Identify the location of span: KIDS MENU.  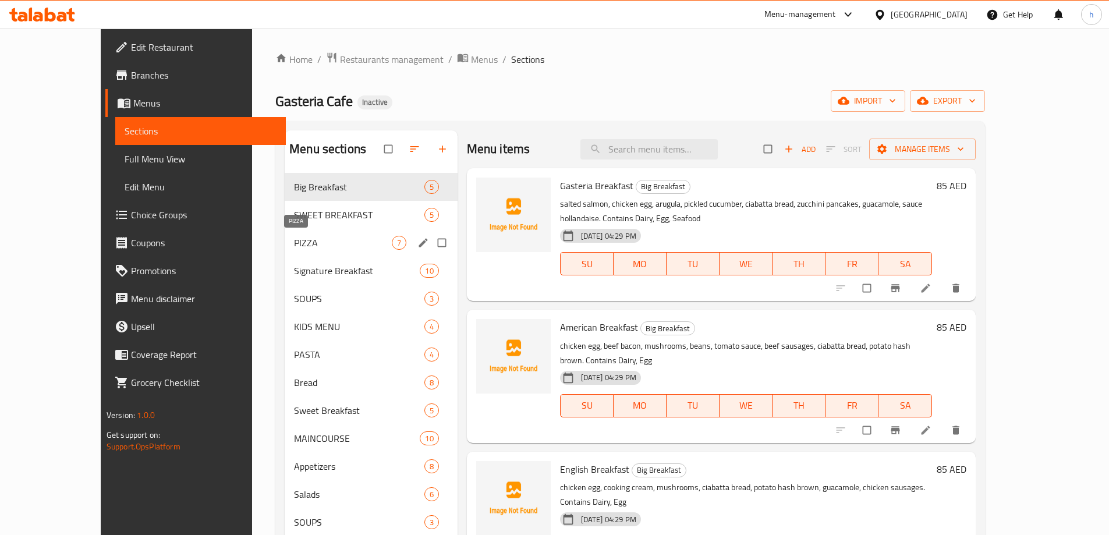
(359, 327).